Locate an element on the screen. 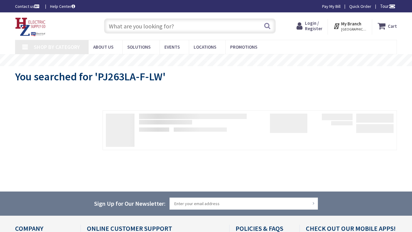  a: Pay My Bill is located at coordinates (331, 6).